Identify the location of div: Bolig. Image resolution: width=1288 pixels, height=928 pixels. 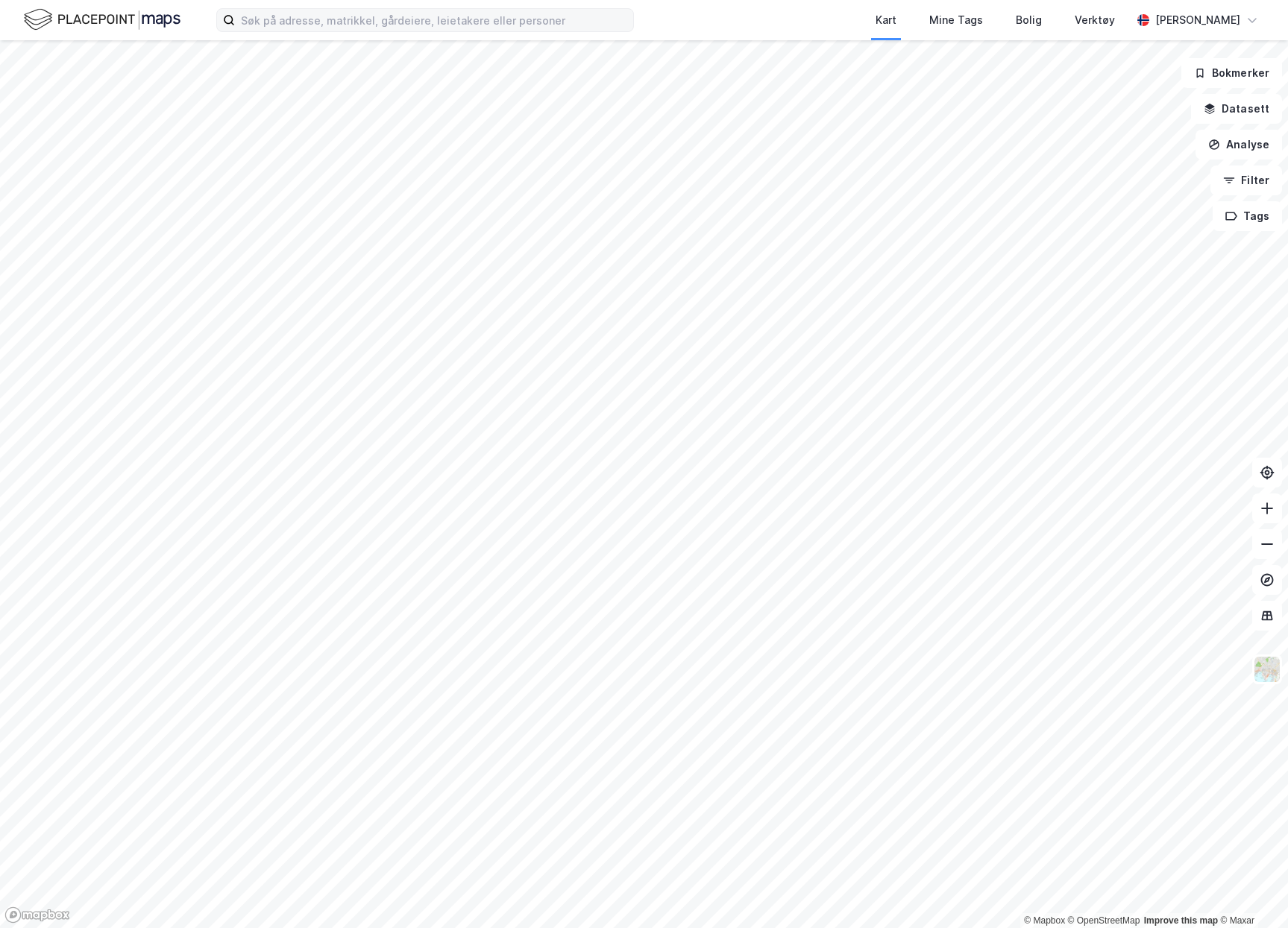
(1028, 20).